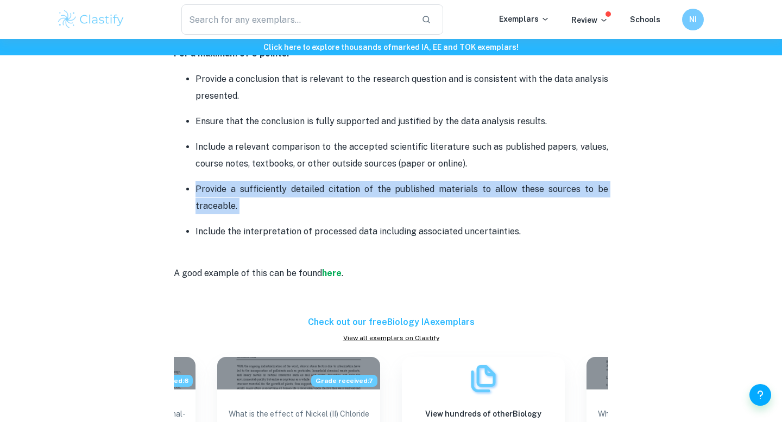  Describe the element at coordinates (402, 122) in the screenshot. I see `p: Ensure that the conclusion is fully supported and justified by the data analysis results.` at that location.